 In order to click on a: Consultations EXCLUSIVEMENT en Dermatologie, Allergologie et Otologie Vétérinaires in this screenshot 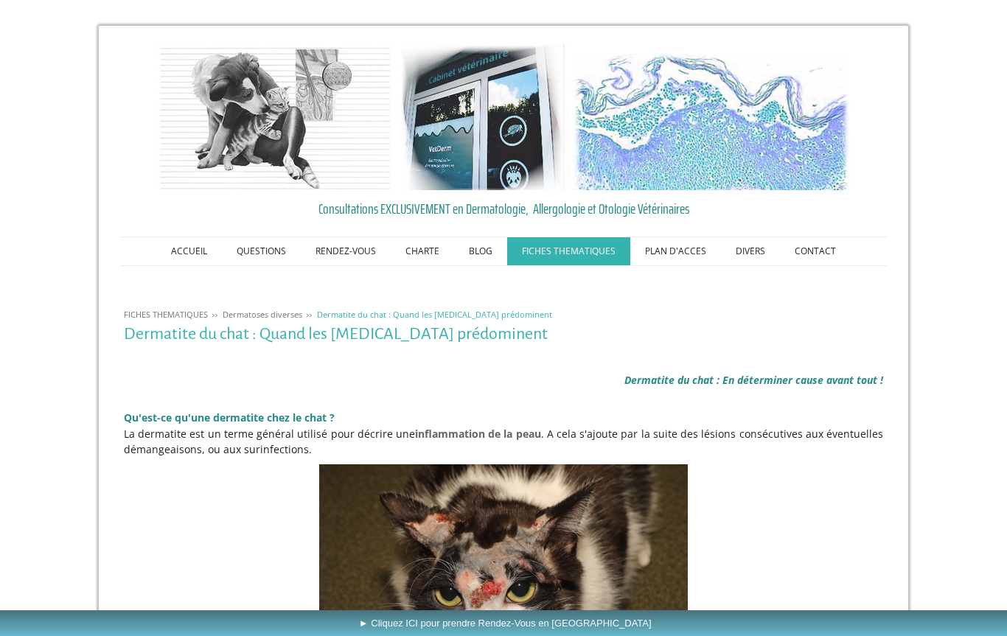, I will do `click(504, 209)`.